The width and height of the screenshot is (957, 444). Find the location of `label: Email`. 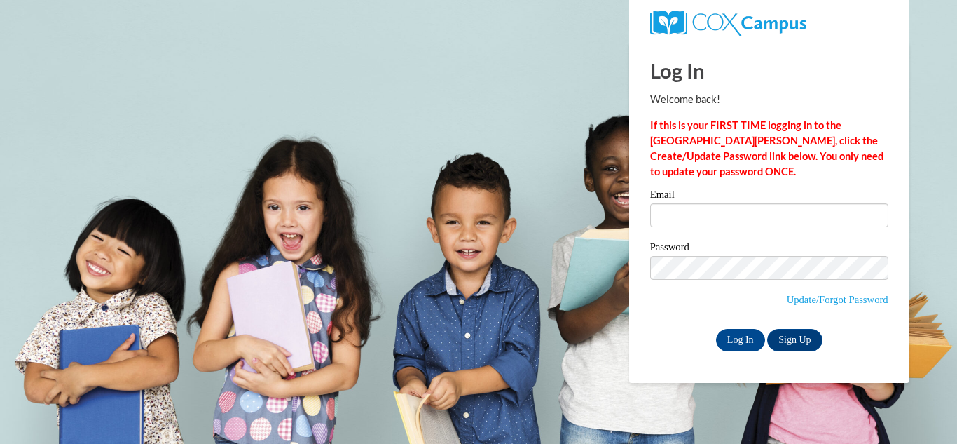

label: Email is located at coordinates (769, 196).